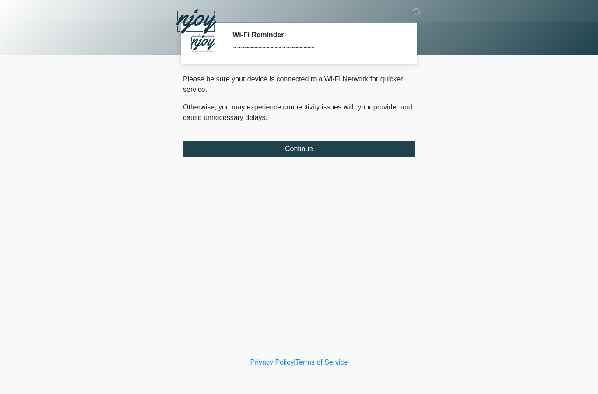 The image size is (598, 394). What do you see at coordinates (299, 84) in the screenshot?
I see `p: Please be sure your device is connected to a Wi-Fi Network for quicker service.` at bounding box center [299, 84].